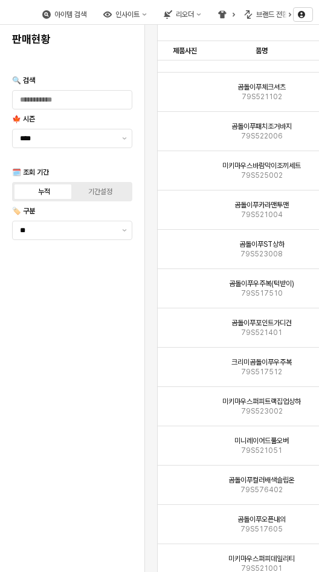 Image resolution: width=319 pixels, height=572 pixels. What do you see at coordinates (125, 15) in the screenshot?
I see `button: 인사이트` at bounding box center [125, 15].